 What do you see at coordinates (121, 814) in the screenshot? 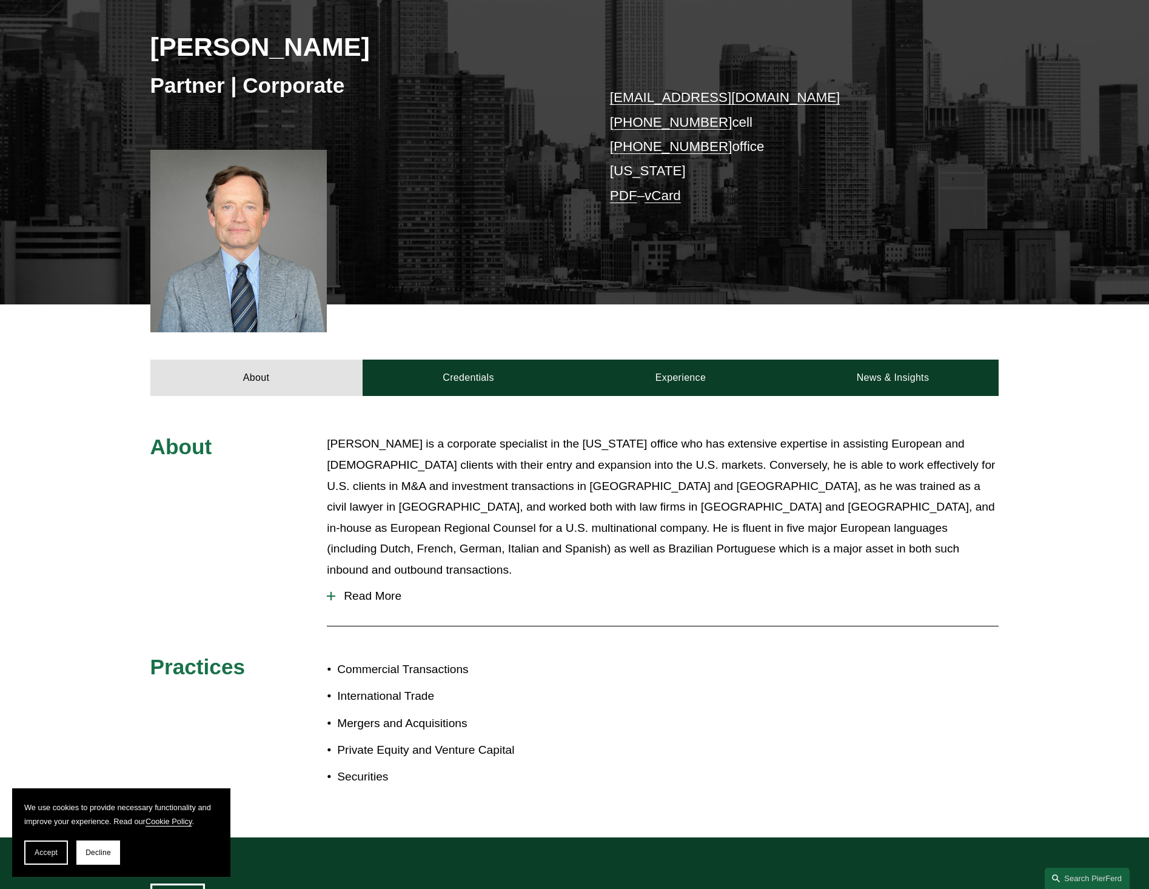
I see `p: We use cookies to provide necessary functionality and improve your experience. Read our .` at bounding box center [121, 814].